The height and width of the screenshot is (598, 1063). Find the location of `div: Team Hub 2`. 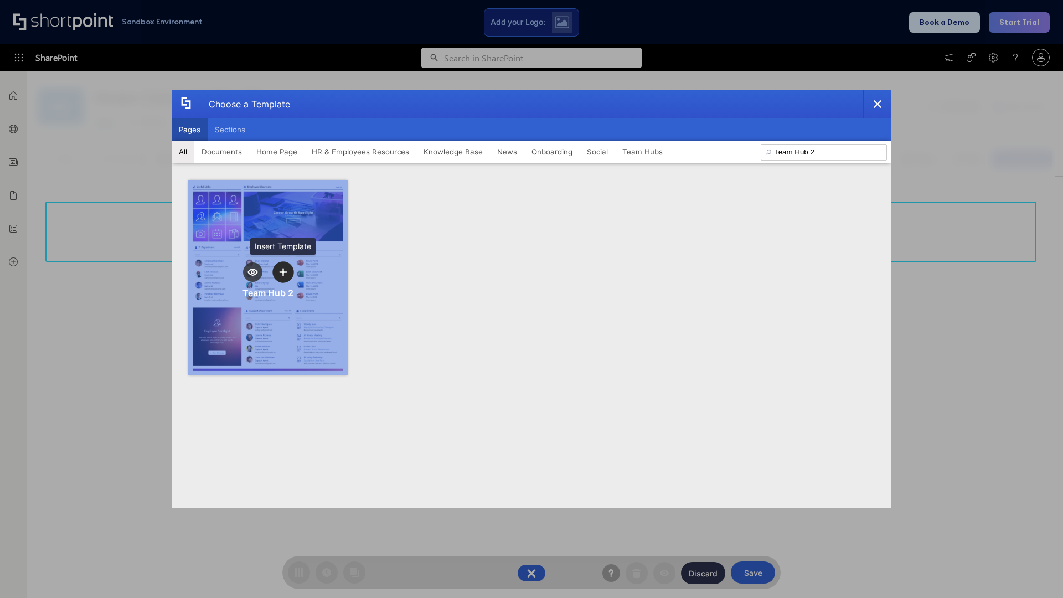

div: Team Hub 2 is located at coordinates (268, 293).